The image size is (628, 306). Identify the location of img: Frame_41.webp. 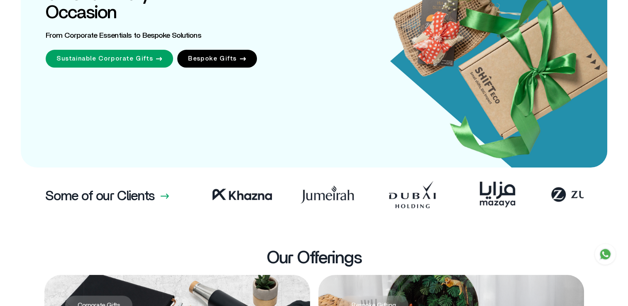
(398, 195).